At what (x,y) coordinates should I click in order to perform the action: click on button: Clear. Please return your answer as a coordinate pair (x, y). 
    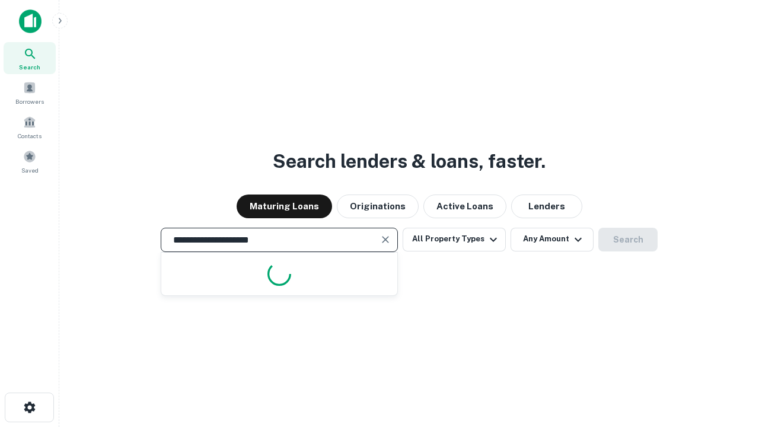
    Looking at the image, I should click on (385, 240).